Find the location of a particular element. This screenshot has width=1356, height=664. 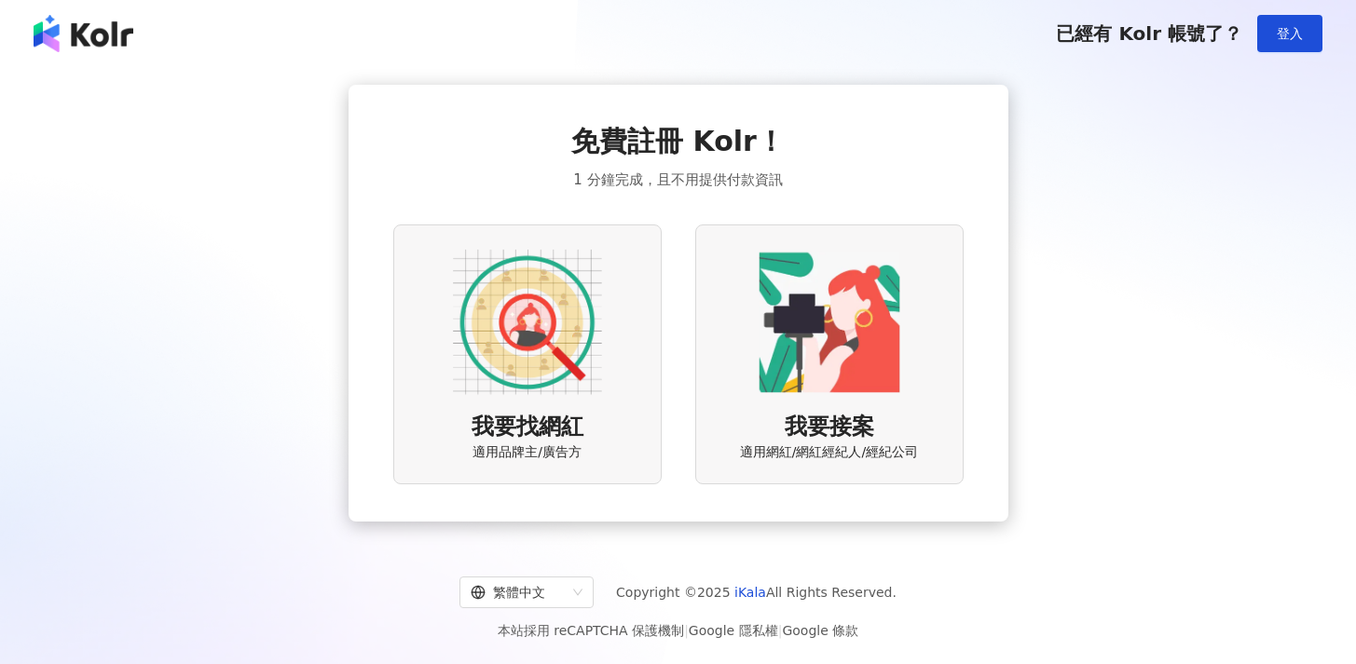

span: 登入 is located at coordinates (1290, 34).